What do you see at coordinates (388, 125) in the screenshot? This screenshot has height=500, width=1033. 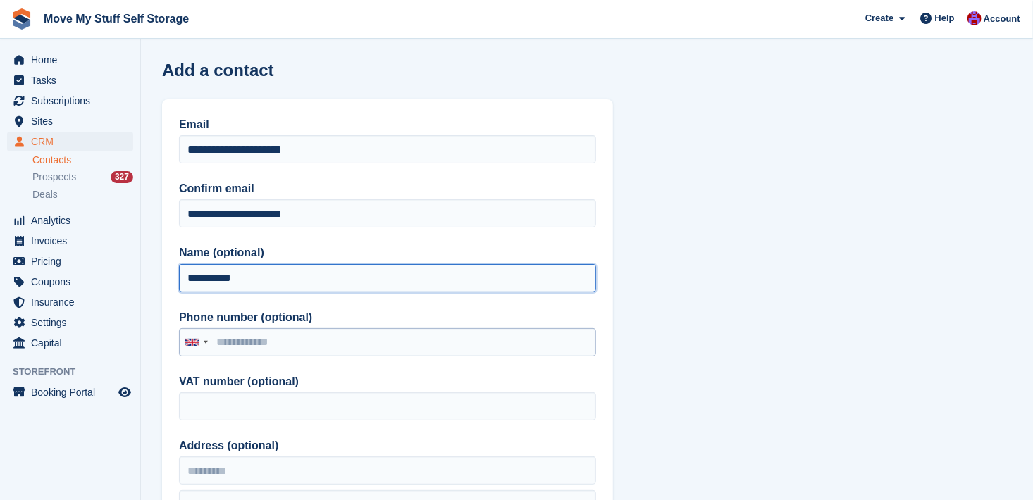 I see `label: Email` at bounding box center [388, 125].